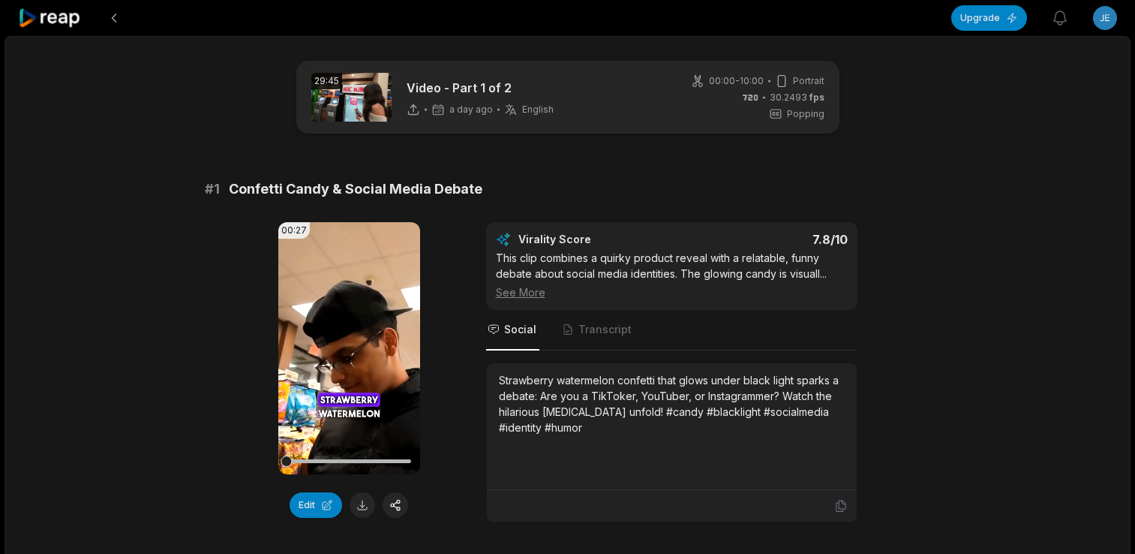 This screenshot has width=1135, height=554. I want to click on span: Social, so click(520, 329).